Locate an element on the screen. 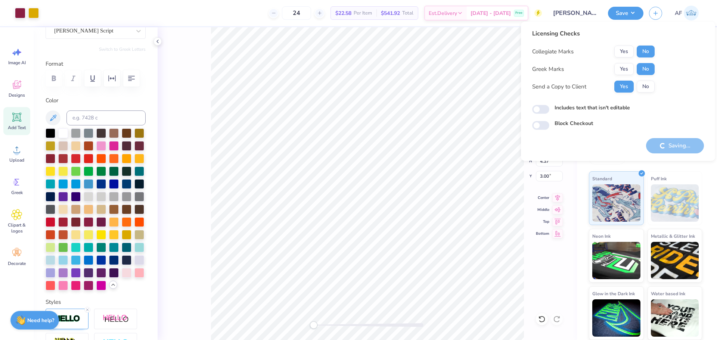  label: Color is located at coordinates (96, 100).